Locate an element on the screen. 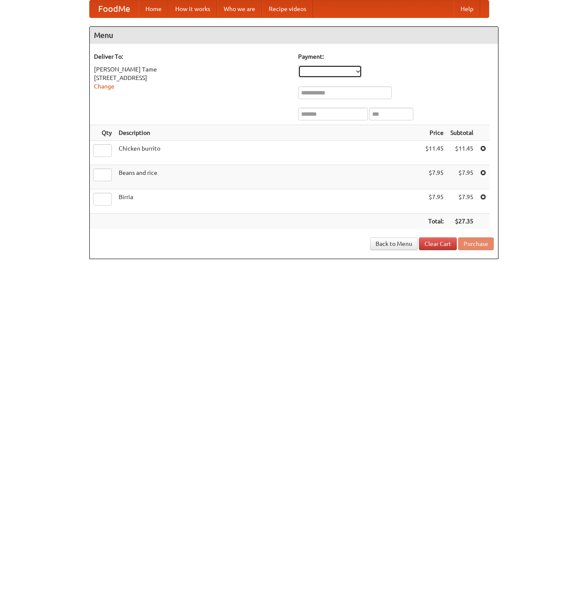 The width and height of the screenshot is (578, 602). th: $27.35 is located at coordinates (462, 221).